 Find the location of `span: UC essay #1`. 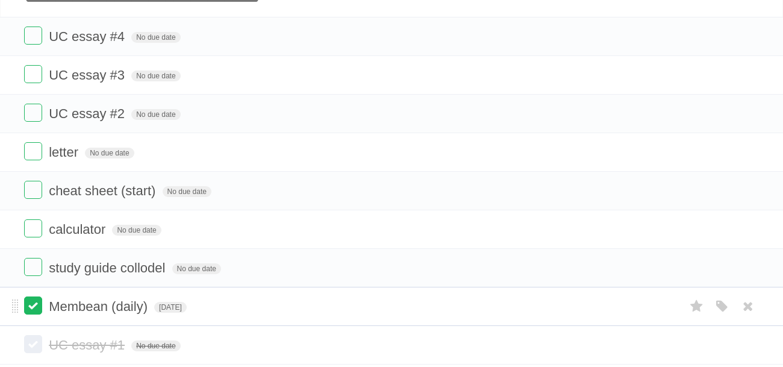

span: UC essay #1 is located at coordinates (88, 345).